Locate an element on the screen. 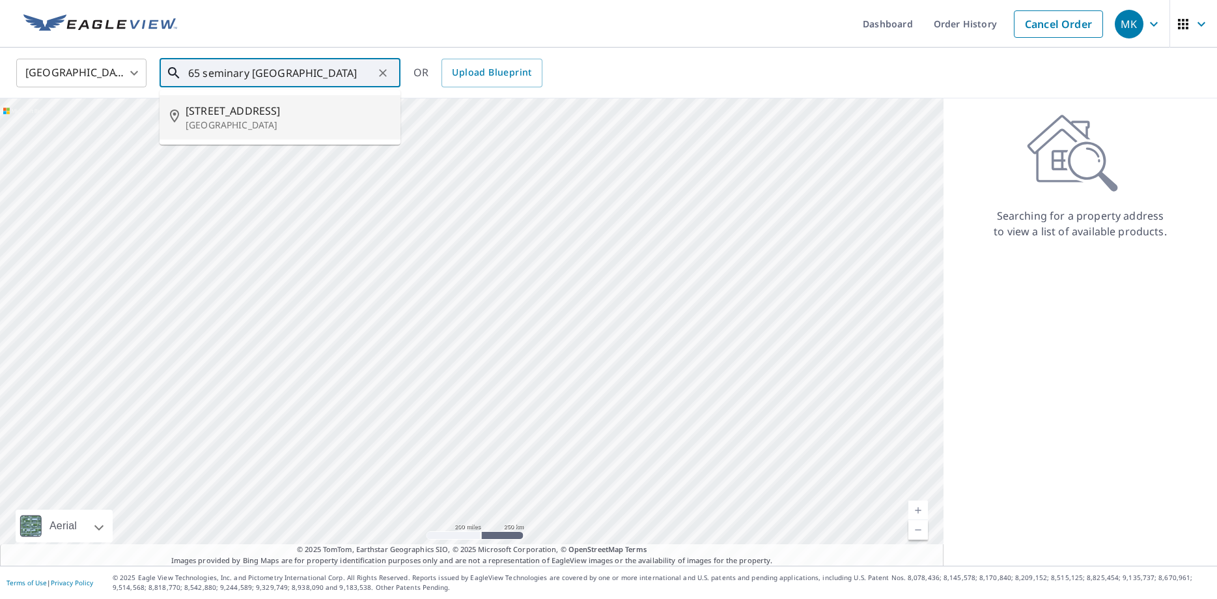 The height and width of the screenshot is (599, 1217). span: © 2025 TomTom, Earthstar Geographics SIO, © 2025 Microsoft Corporation, © is located at coordinates (472, 549).